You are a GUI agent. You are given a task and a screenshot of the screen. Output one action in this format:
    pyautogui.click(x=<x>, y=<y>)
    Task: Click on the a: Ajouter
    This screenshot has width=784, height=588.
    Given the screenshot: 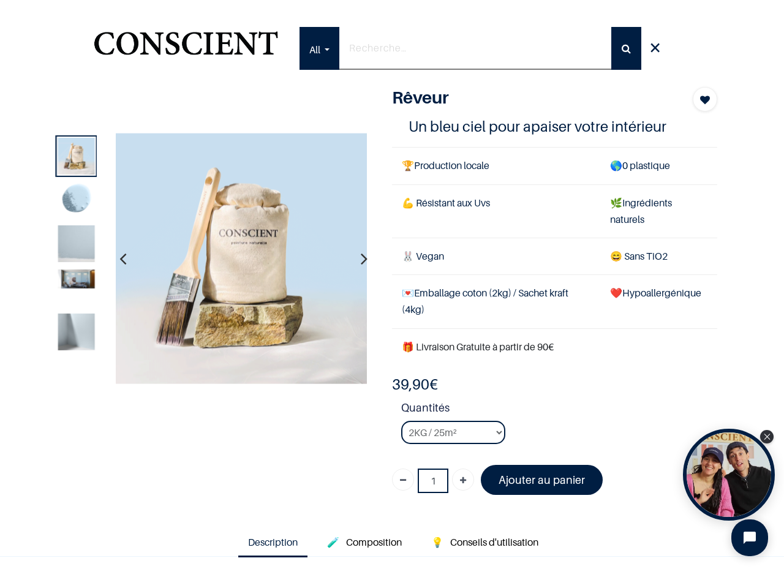 What is the action you would take?
    pyautogui.click(x=463, y=480)
    